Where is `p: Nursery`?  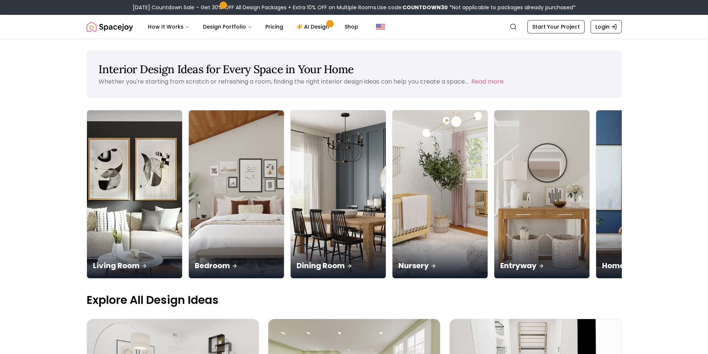 p: Nursery is located at coordinates (440, 266).